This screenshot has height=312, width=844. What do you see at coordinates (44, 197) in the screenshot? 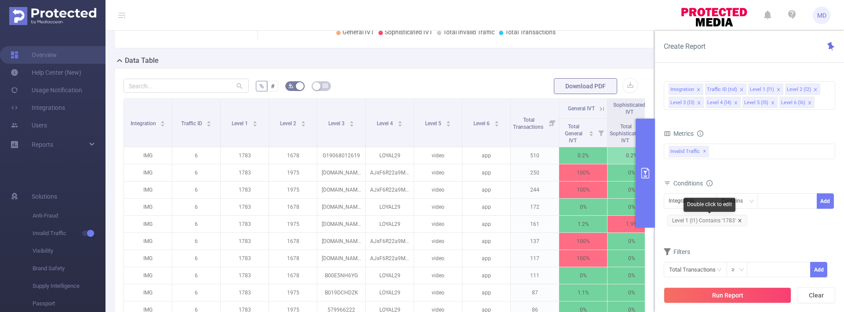
I see `span: Solutions` at bounding box center [44, 197].